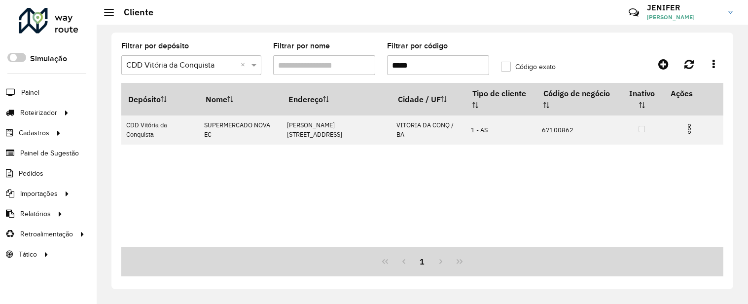  What do you see at coordinates (240, 130) in the screenshot?
I see `td: SUPERMERCADO NOVA EC` at bounding box center [240, 130].